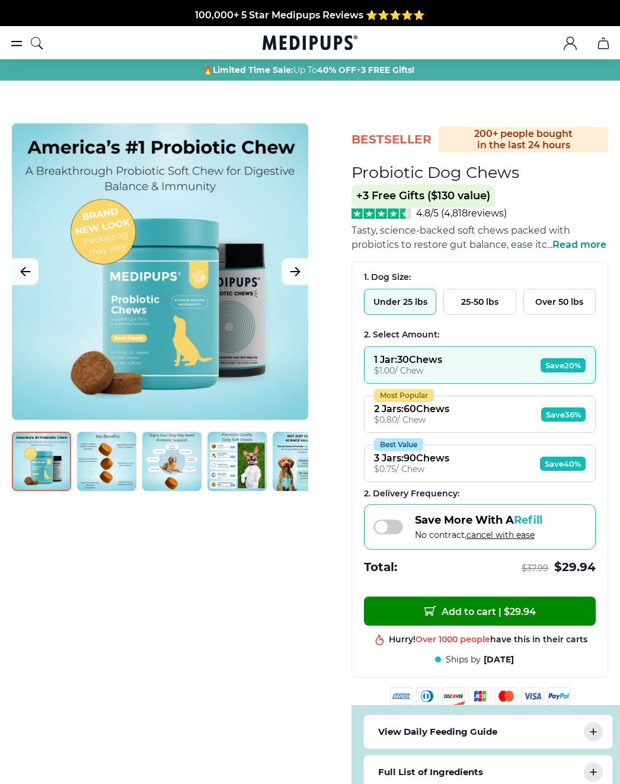 This screenshot has width=620, height=784. Describe the element at coordinates (575, 567) in the screenshot. I see `span: $ 29.94` at that location.